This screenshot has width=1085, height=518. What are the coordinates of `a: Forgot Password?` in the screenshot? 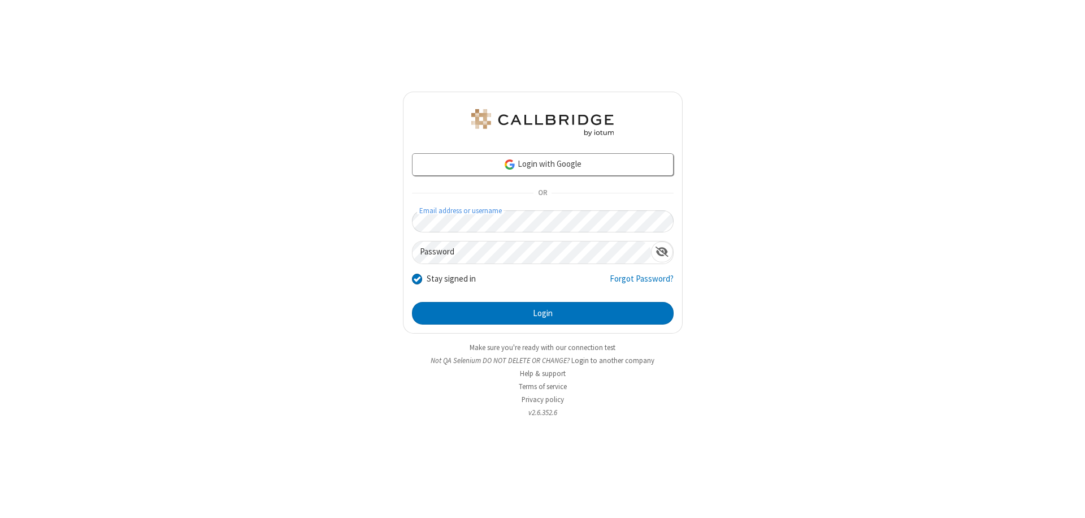 It's located at (642, 283).